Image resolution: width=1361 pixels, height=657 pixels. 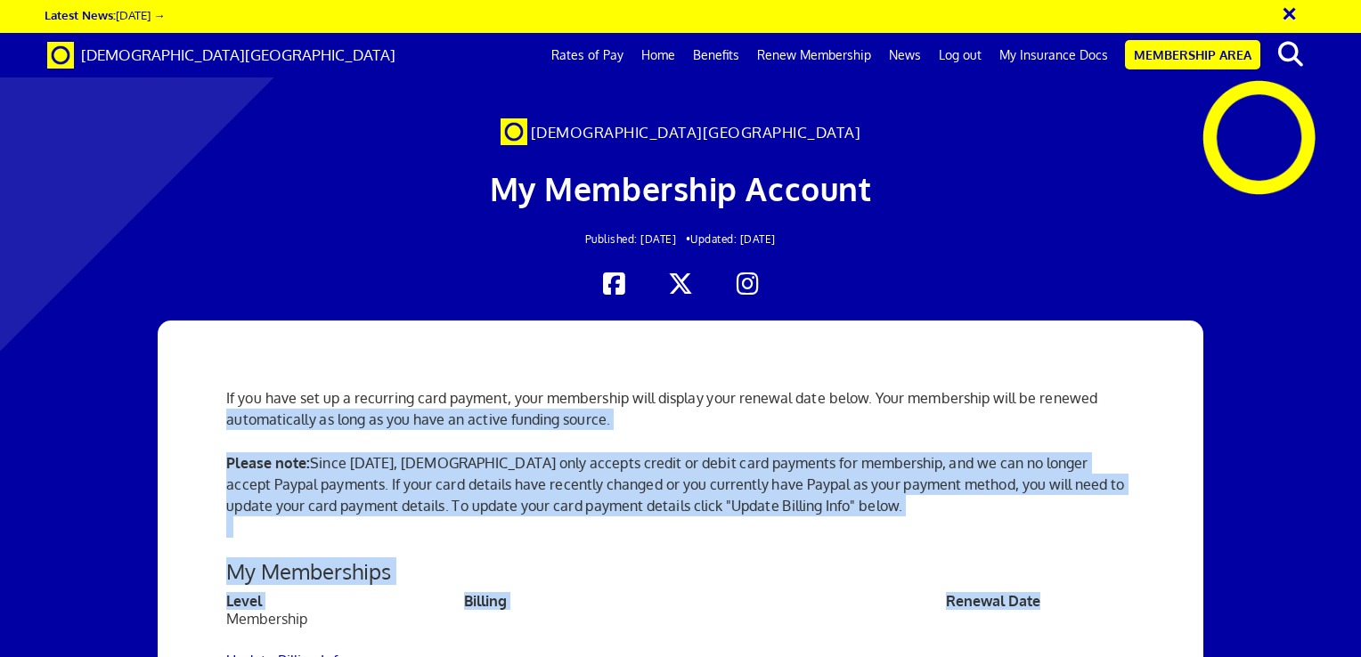 I want to click on h3: My Memberships, so click(x=679, y=572).